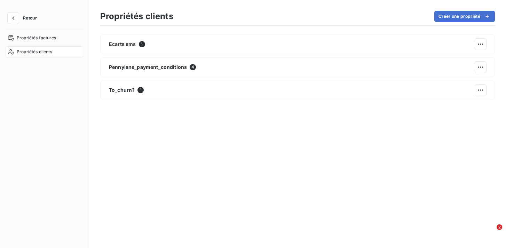  I want to click on button: Retour, so click(24, 18).